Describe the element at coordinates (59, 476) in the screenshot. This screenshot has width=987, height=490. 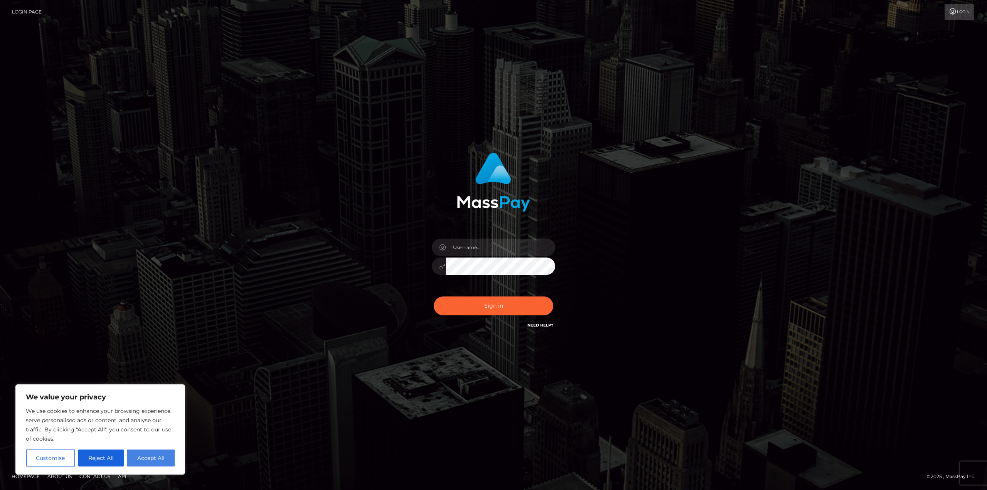
I see `a: About Us` at that location.